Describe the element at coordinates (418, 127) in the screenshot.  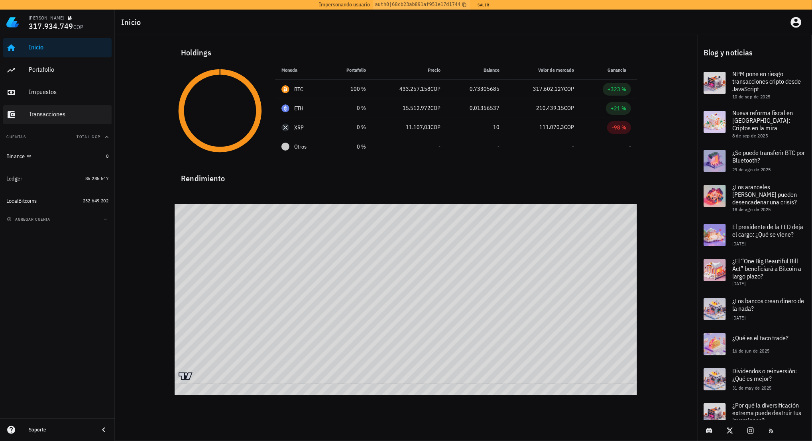
I see `span: 11.107,03` at that location.